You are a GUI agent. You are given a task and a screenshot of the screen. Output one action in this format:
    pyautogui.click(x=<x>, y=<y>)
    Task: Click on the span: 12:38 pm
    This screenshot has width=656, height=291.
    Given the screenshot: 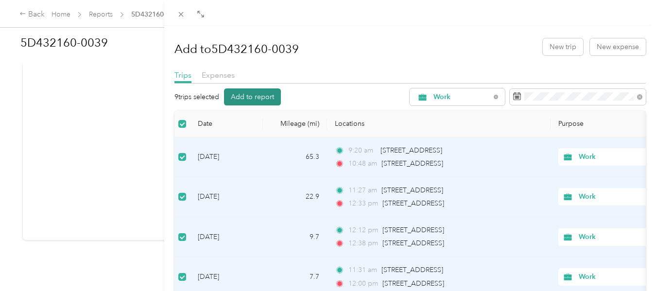 What is the action you would take?
    pyautogui.click(x=363, y=243)
    